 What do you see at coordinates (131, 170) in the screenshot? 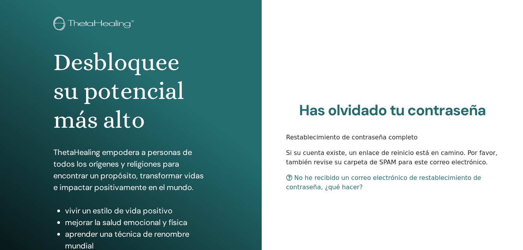
I see `p: ThetaHealing empodera a personas de todos los orígenes y religiones para encontrar un propósito, ...` at bounding box center [131, 170].